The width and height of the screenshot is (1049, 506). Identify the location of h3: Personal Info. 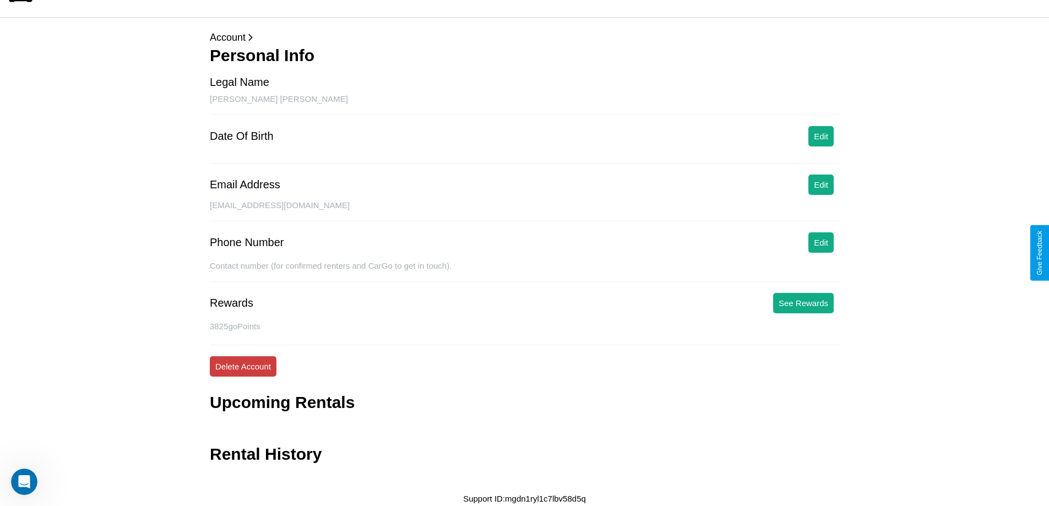
(524, 56).